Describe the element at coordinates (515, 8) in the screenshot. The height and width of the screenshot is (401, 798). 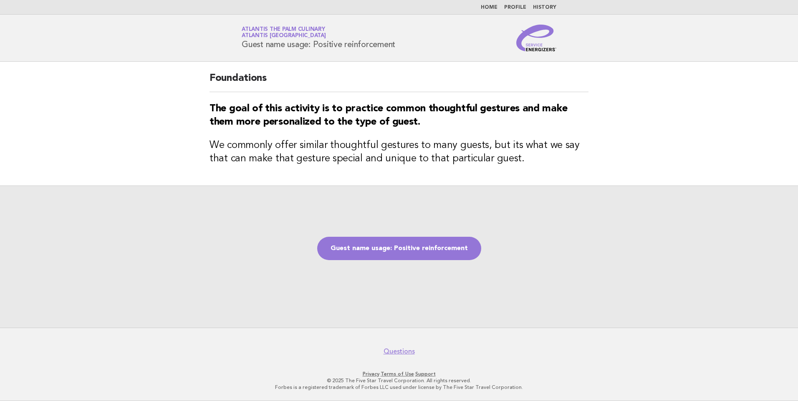
I see `a: Profile` at that location.